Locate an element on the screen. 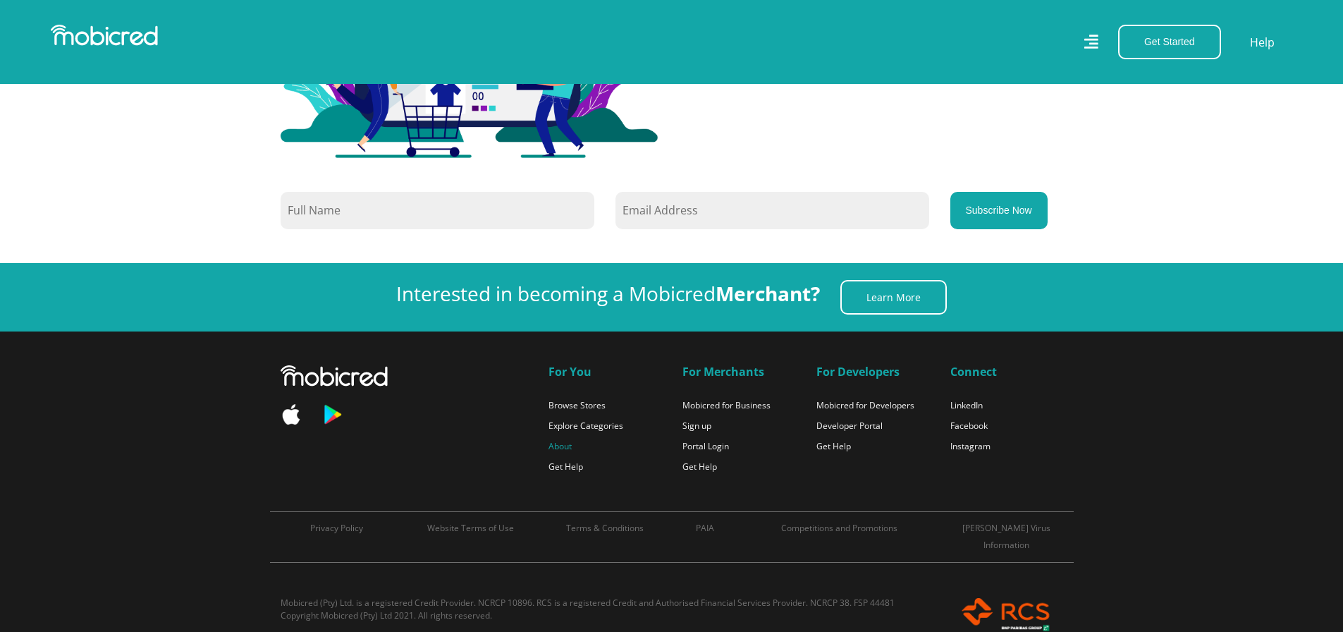 The image size is (1343, 632). button: Subscribe Now is located at coordinates (999, 210).